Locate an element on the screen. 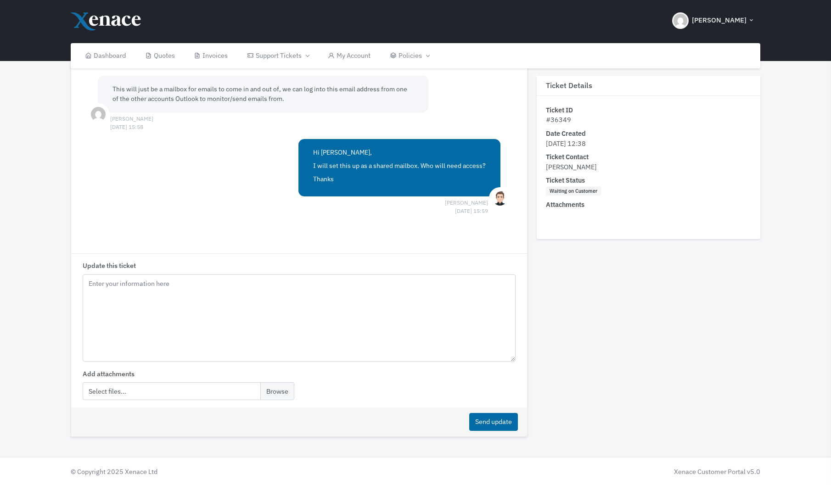  div: © Copyright 2025 Xenace Ltd is located at coordinates (241, 472).